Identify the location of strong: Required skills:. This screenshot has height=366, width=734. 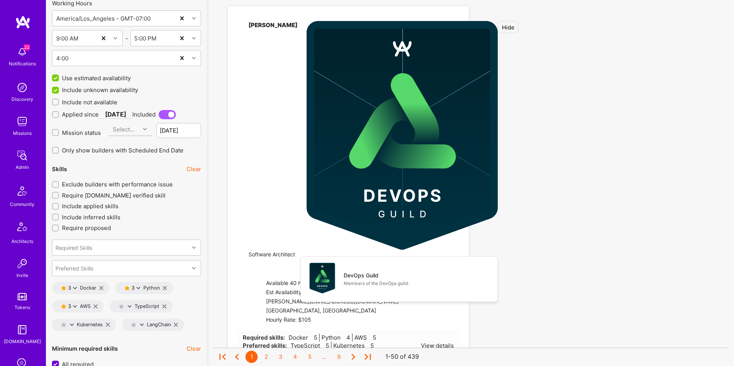
(264, 338).